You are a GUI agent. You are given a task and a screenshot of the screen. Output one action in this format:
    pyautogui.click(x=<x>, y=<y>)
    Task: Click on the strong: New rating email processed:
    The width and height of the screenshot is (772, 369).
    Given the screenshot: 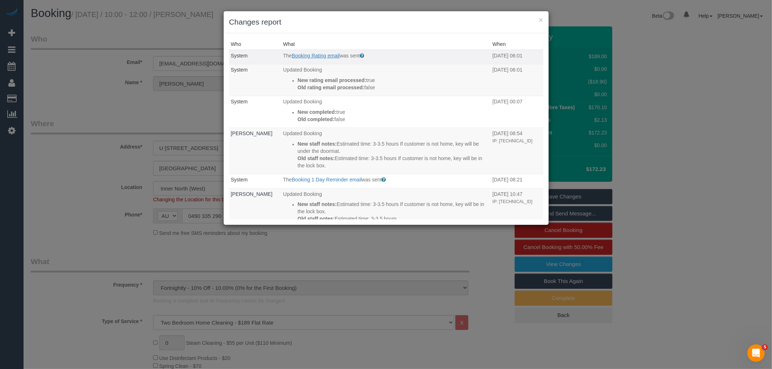 What is the action you would take?
    pyautogui.click(x=332, y=80)
    